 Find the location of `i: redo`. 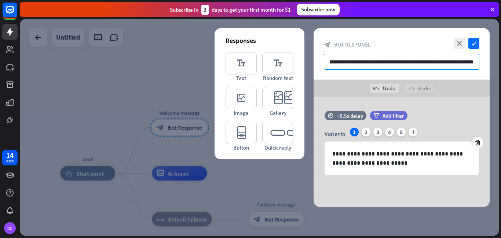

i: redo is located at coordinates (411, 88).